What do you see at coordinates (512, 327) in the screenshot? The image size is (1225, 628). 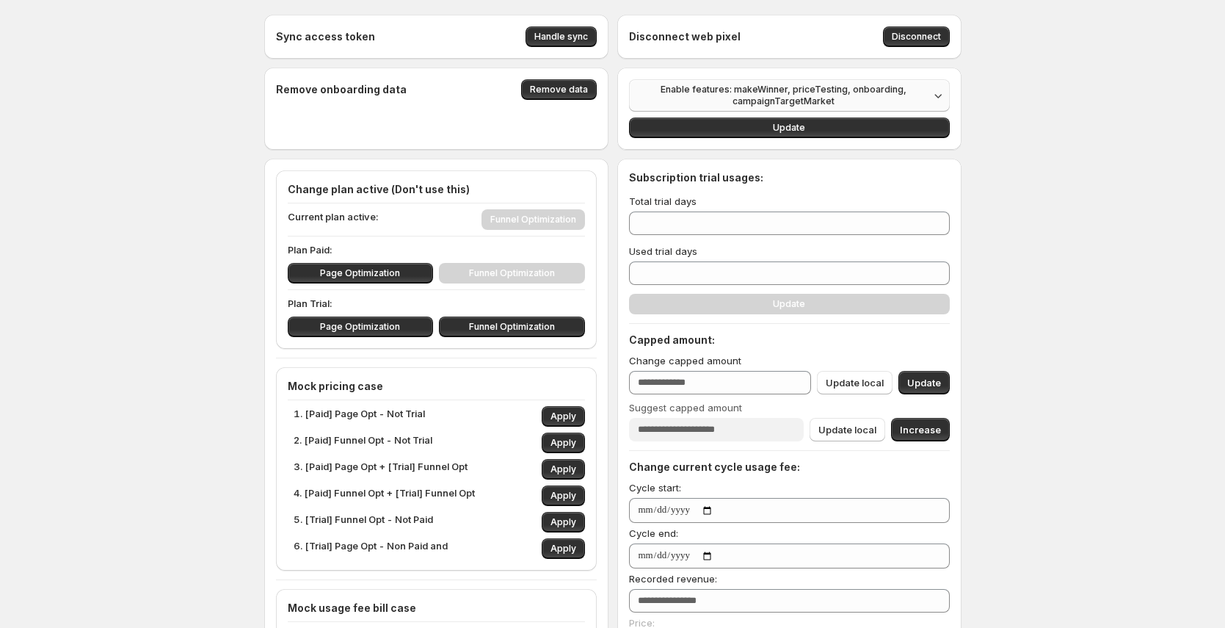 I see `button: Funnel Optimization` at bounding box center [512, 327].